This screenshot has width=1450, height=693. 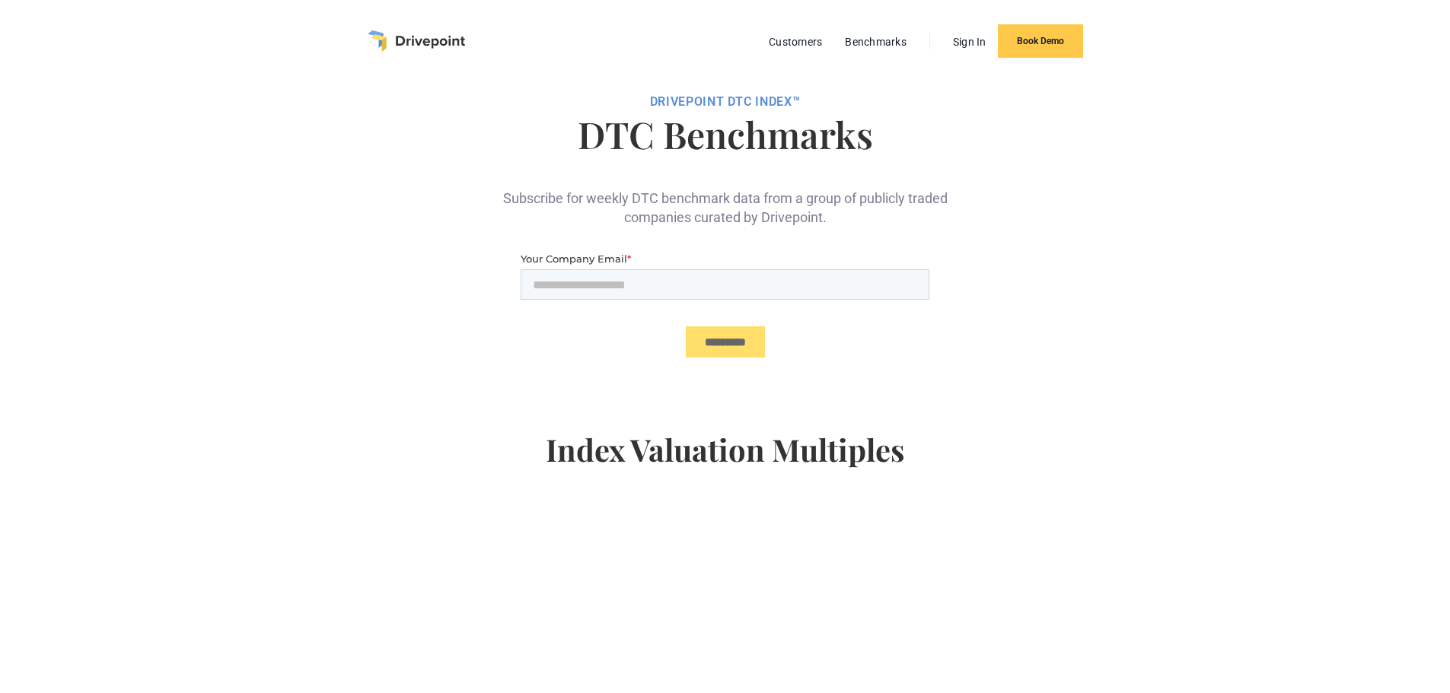 What do you see at coordinates (724, 134) in the screenshot?
I see `h1: DTC Benchmarks` at bounding box center [724, 134].